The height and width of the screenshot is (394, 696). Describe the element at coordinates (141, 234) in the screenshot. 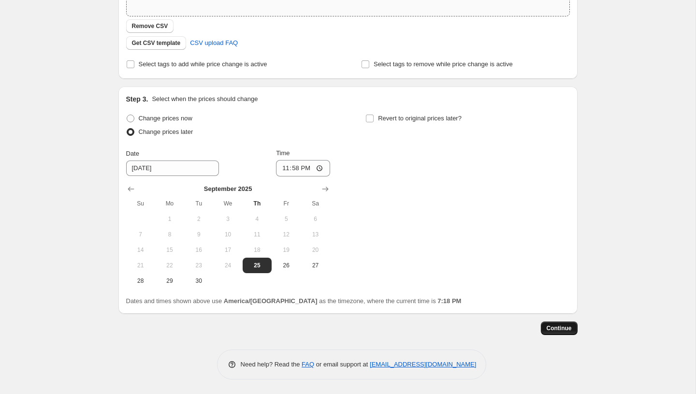

I see `button: Sunday September 7 2025` at that location.